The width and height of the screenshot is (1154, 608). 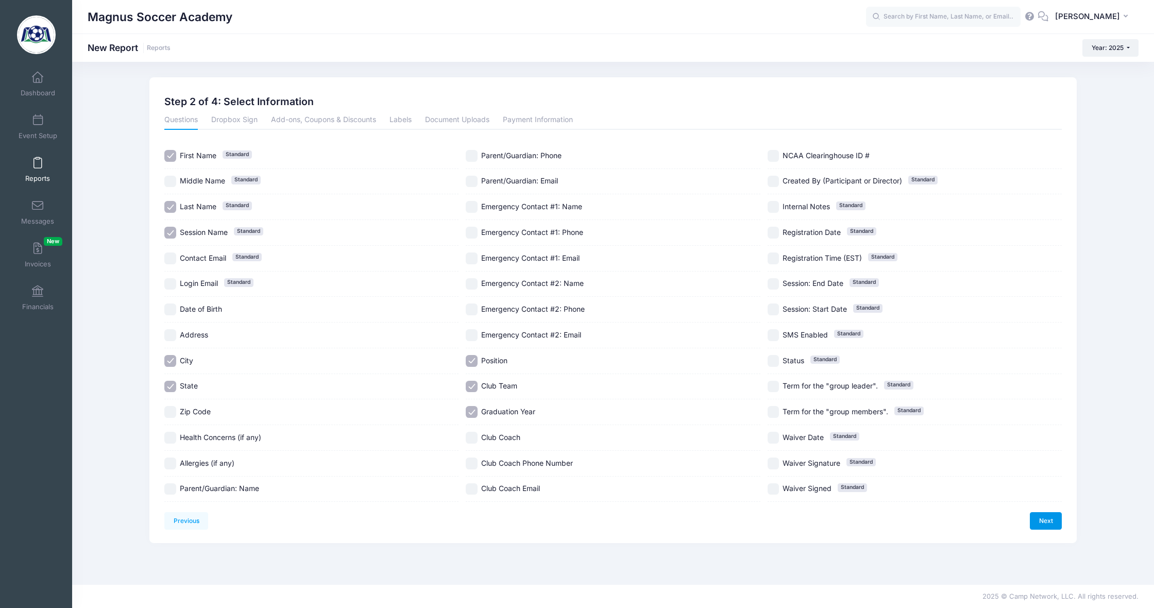 I want to click on input: Term for the "group leader".Standard, so click(x=773, y=386).